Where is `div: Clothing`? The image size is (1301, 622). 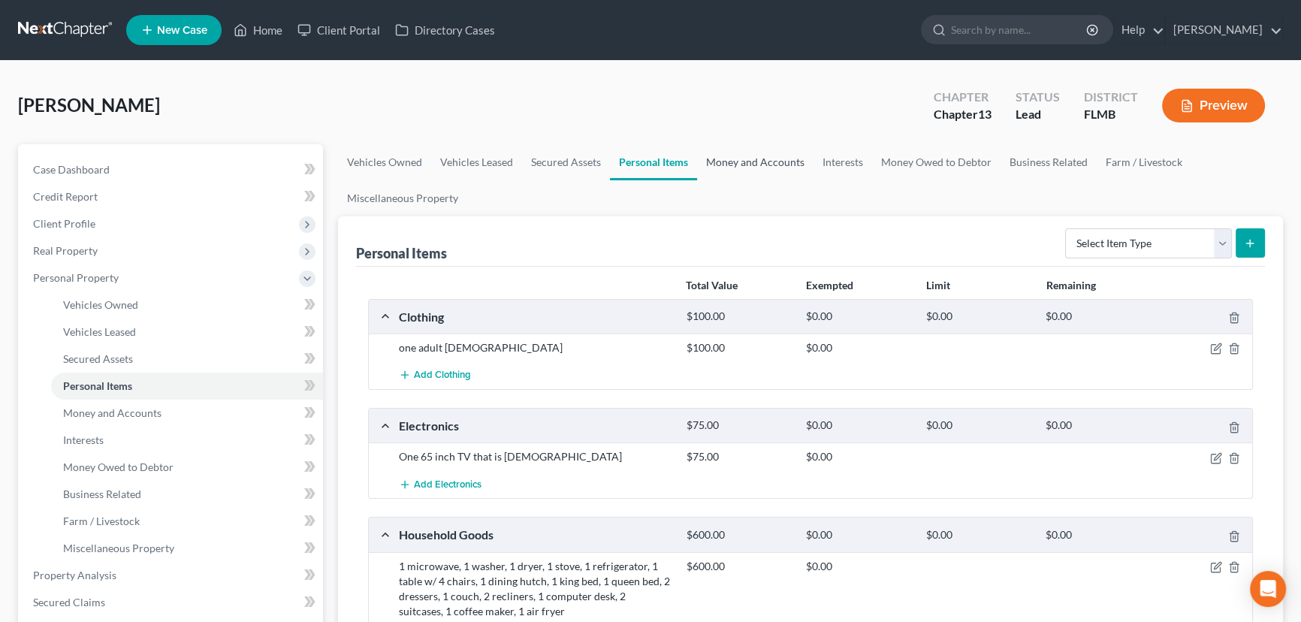
div: Clothing is located at coordinates (535, 316).